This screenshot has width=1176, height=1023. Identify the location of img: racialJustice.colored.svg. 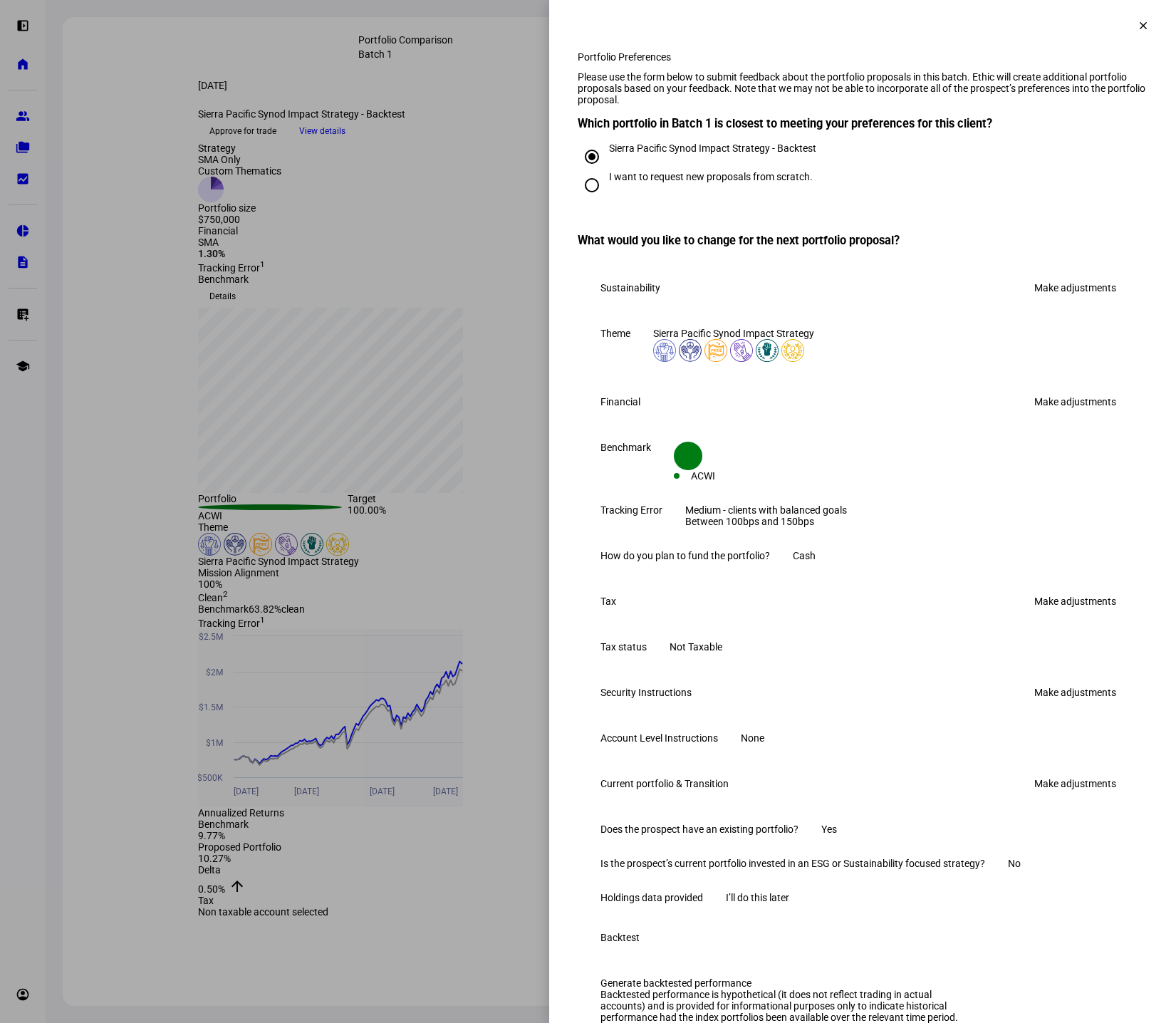
(767, 350).